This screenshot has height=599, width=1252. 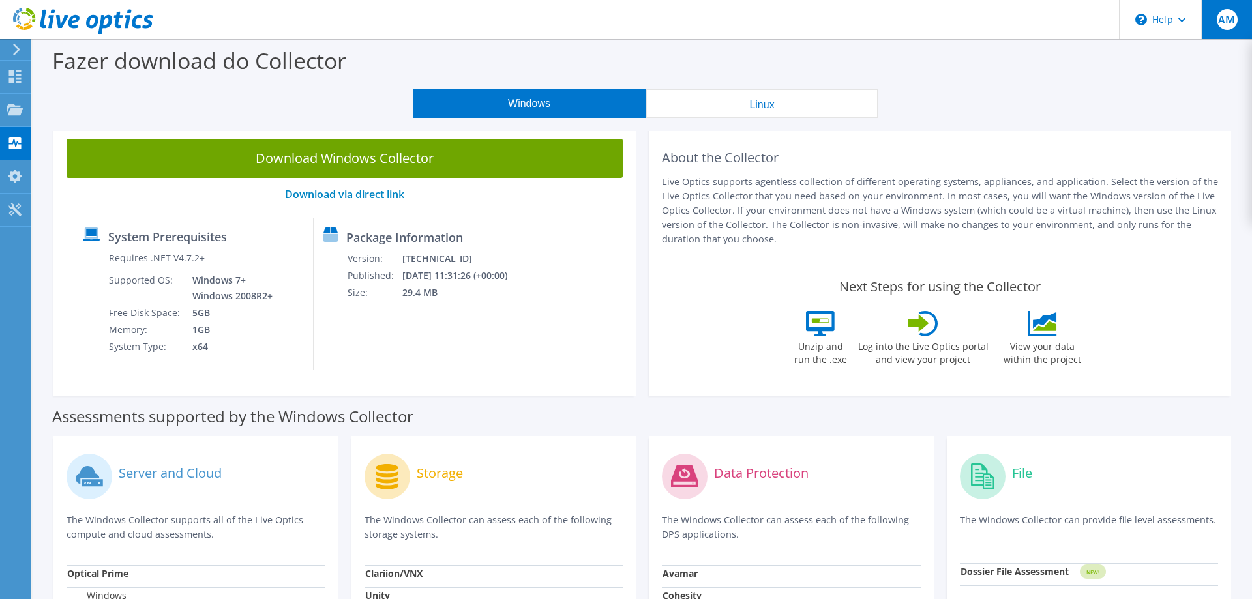 I want to click on td: System Type:, so click(x=145, y=347).